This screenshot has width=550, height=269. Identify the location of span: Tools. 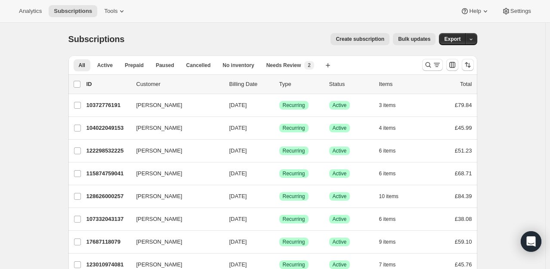
(111, 11).